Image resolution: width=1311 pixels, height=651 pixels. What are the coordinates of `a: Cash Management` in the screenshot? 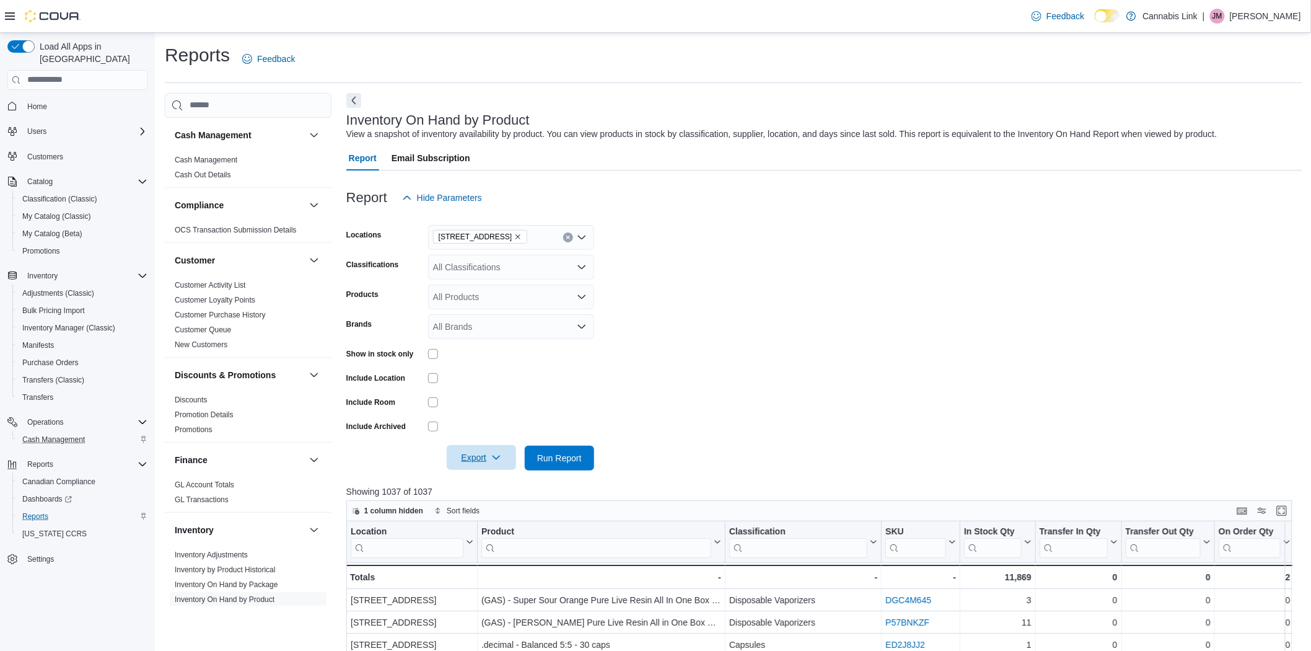 It's located at (206, 160).